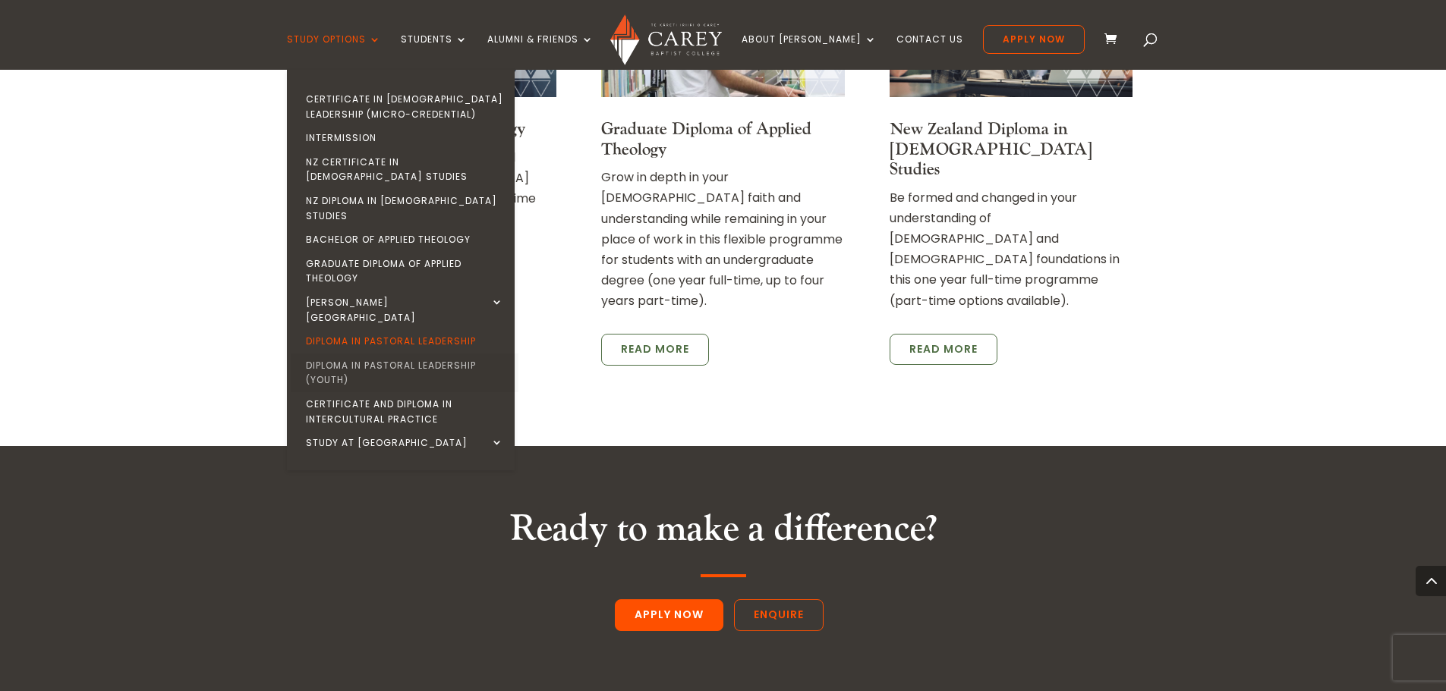 This screenshot has height=691, width=1446. I want to click on a: Diploma in Pastoral Leadership, so click(405, 342).